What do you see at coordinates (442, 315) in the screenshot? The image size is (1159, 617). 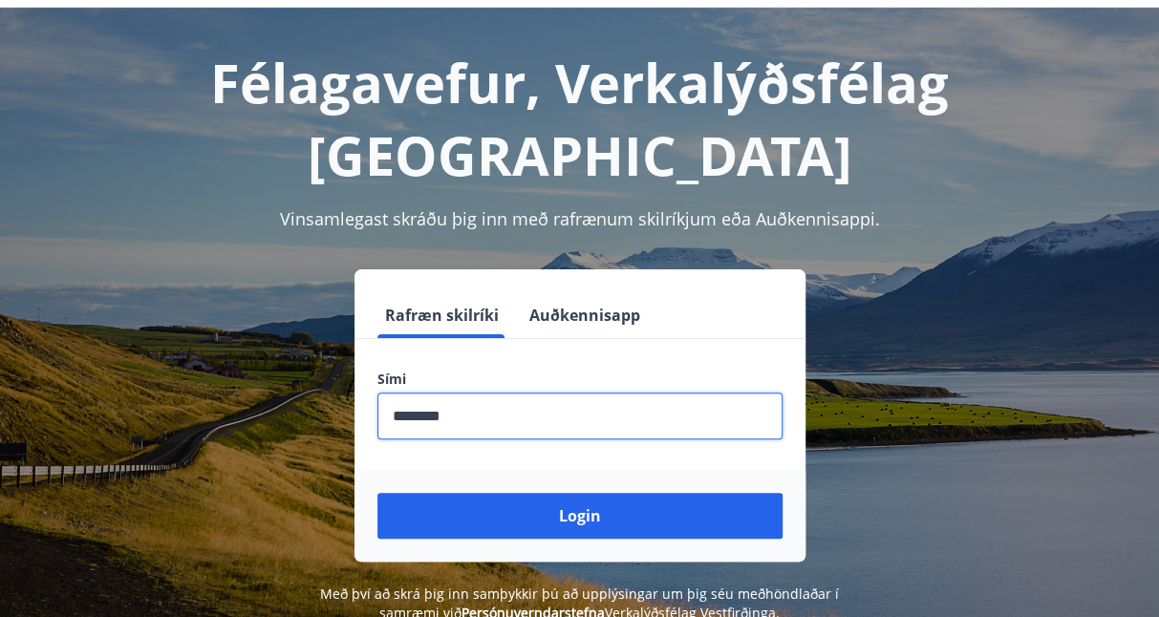 I see `button: Rafræn skilríki` at bounding box center [442, 315].